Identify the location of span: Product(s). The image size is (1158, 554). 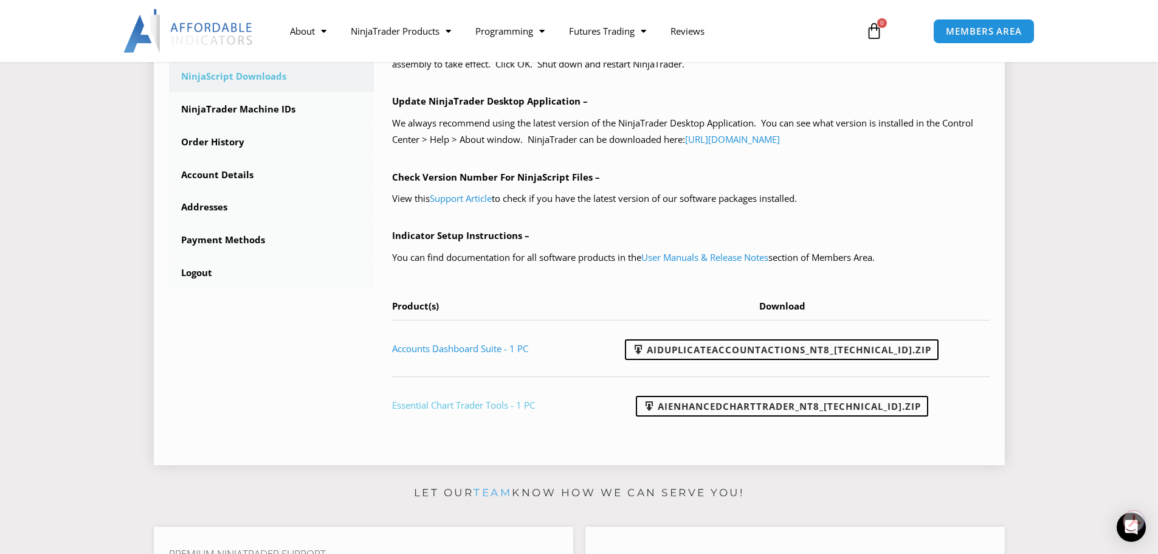
(415, 306).